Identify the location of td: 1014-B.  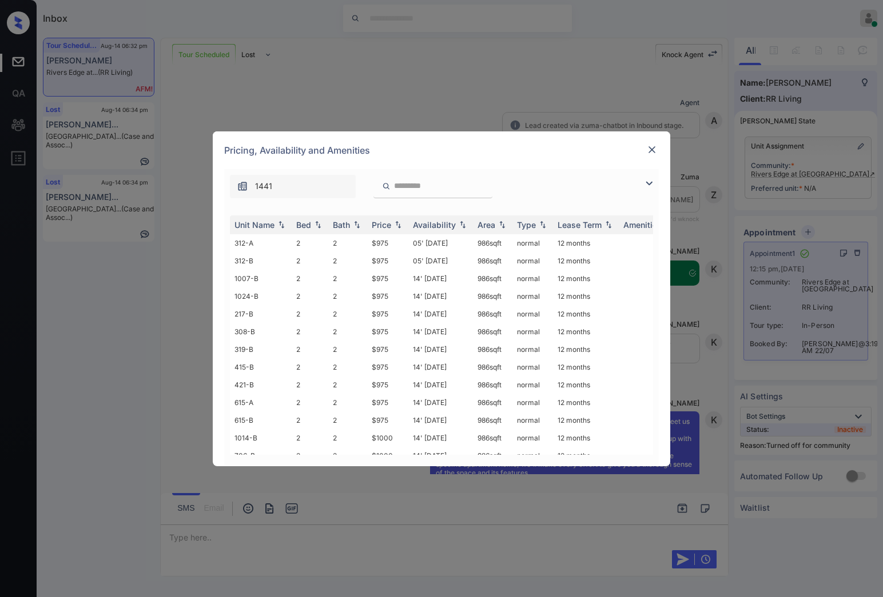
(261, 438).